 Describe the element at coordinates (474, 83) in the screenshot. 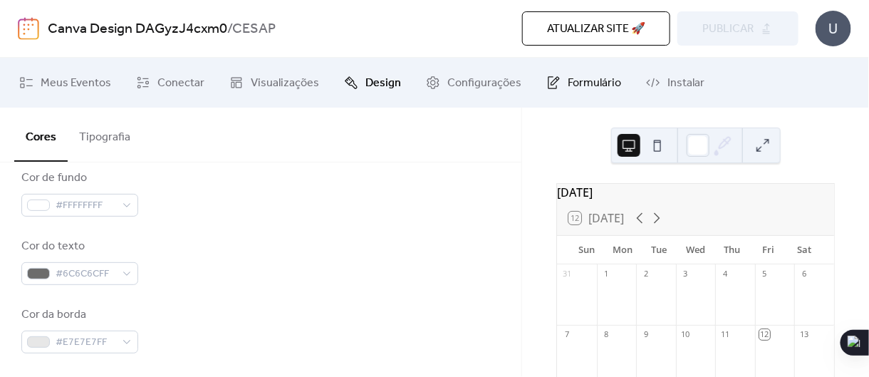

I see `a: Configurações` at that location.